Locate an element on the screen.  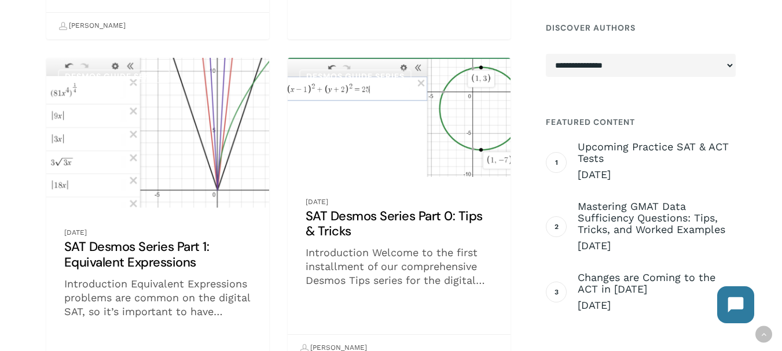
h4: Discover Authors is located at coordinates (640, 28).